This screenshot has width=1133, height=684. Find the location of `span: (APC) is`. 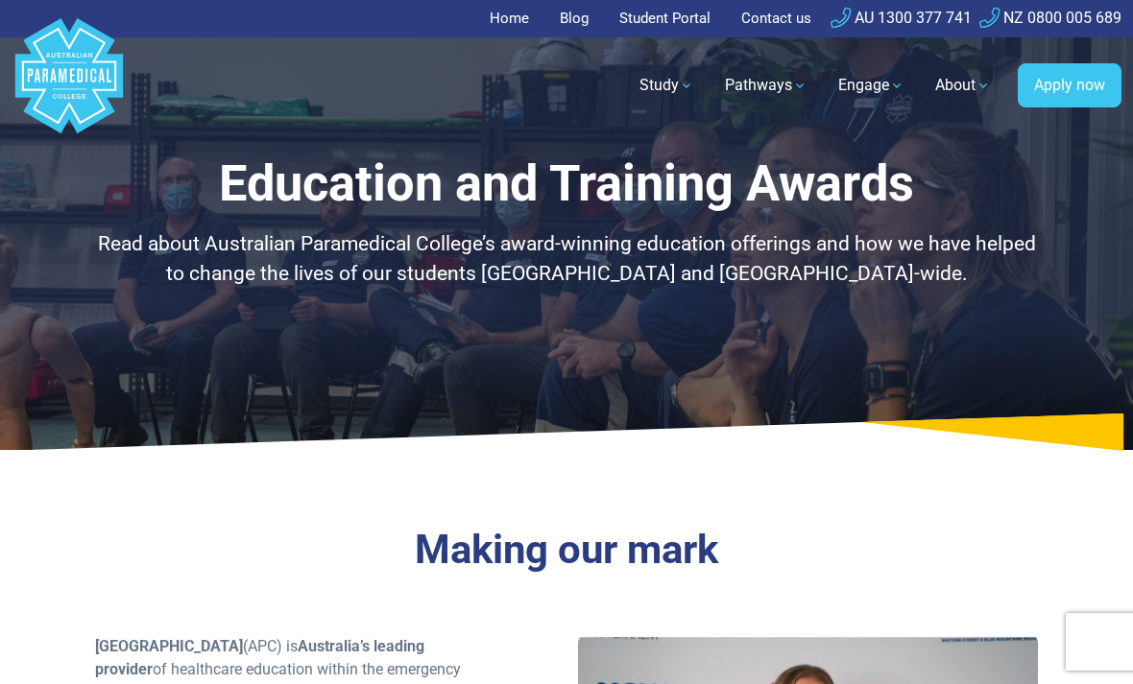

span: (APC) is is located at coordinates (270, 646).